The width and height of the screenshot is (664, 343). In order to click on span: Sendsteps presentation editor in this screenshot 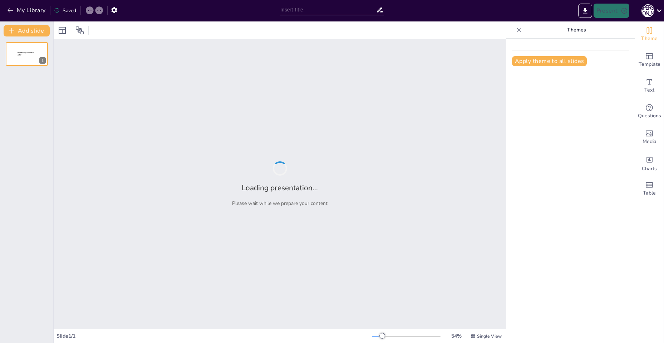, I will do `click(25, 54)`.